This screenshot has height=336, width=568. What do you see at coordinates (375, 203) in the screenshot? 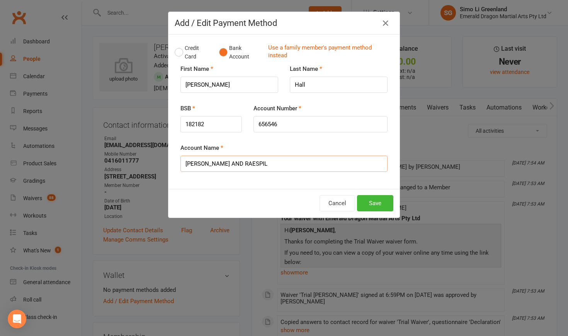
I see `button: Save` at bounding box center [375, 203].